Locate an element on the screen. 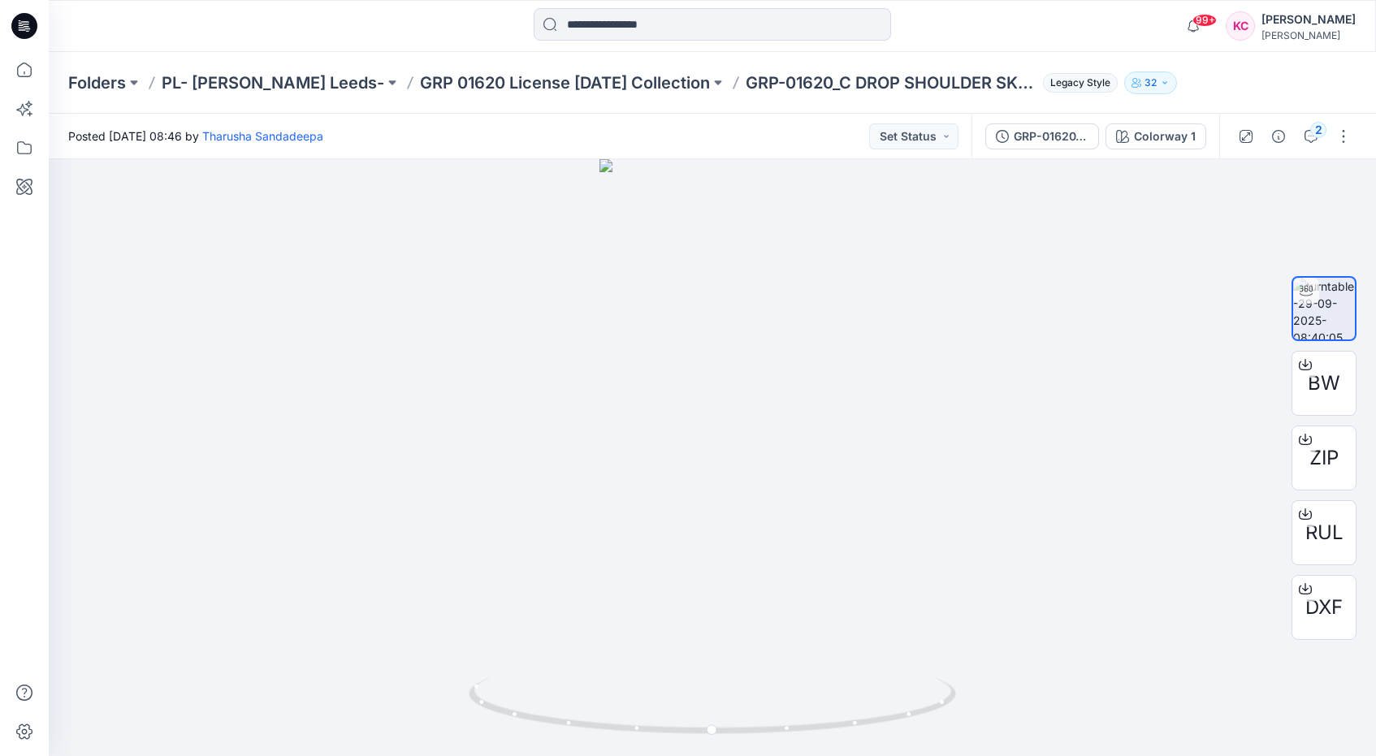  span: Legacy Style is located at coordinates (1080, 83).